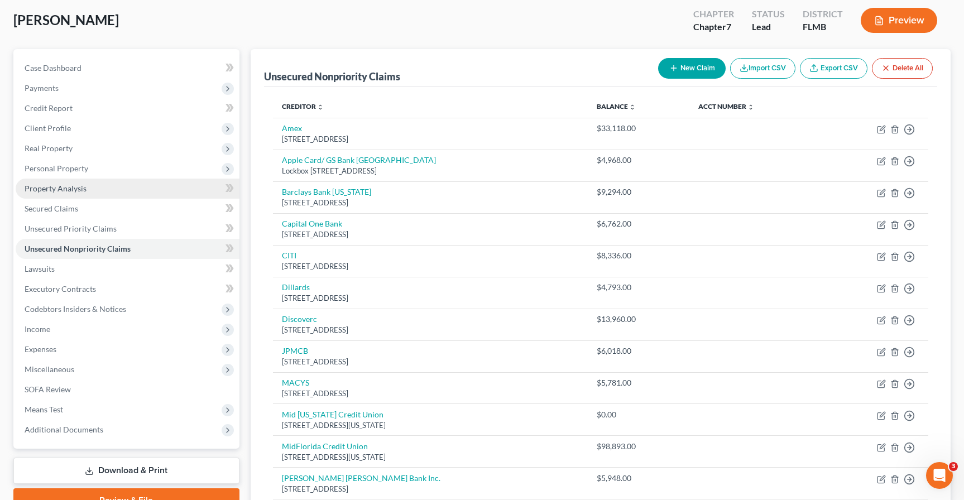 The image size is (964, 500). I want to click on span: Payments, so click(41, 88).